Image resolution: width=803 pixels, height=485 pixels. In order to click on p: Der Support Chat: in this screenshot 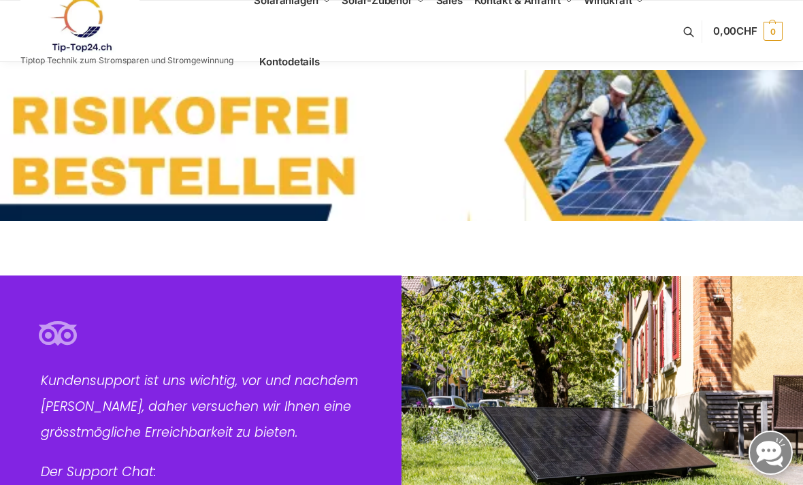, I will do `click(201, 472)`.